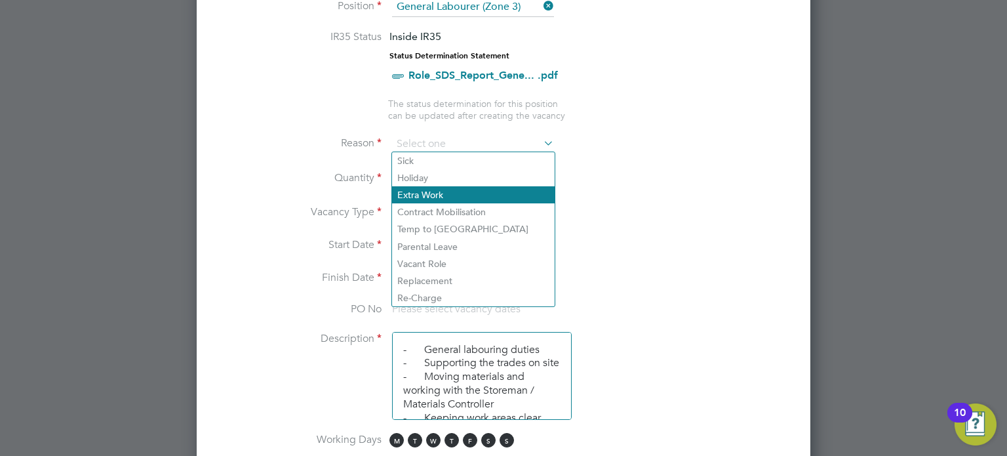  What do you see at coordinates (473, 264) in the screenshot?
I see `li: Vacant Role` at bounding box center [473, 264].